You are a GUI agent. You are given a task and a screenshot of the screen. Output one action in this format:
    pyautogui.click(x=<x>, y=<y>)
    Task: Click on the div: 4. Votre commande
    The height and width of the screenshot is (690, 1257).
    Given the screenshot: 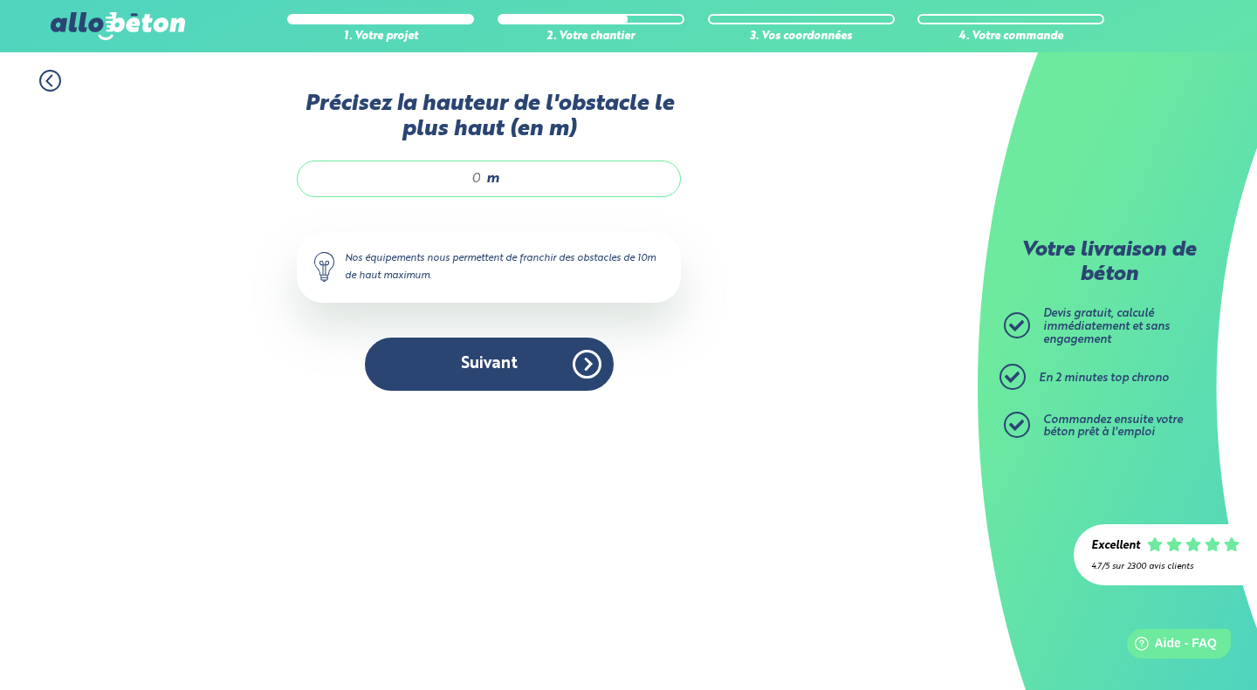 What is the action you would take?
    pyautogui.click(x=1011, y=37)
    